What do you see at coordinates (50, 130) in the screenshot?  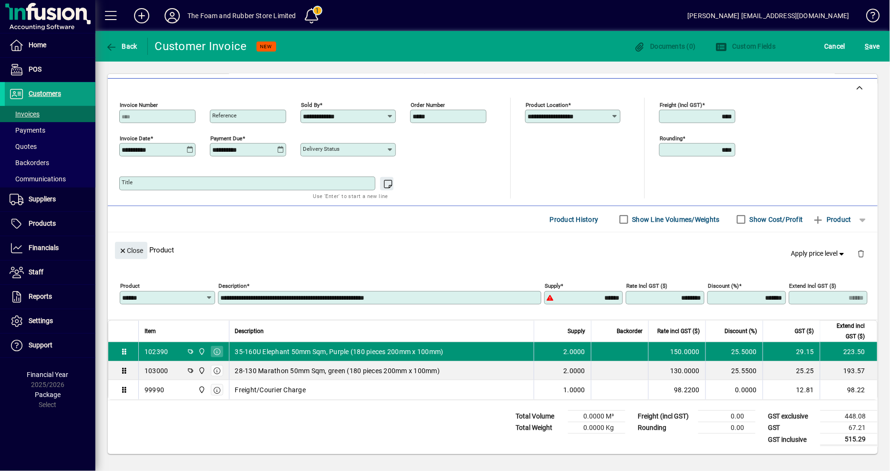 I see `a: Payments` at bounding box center [50, 130].